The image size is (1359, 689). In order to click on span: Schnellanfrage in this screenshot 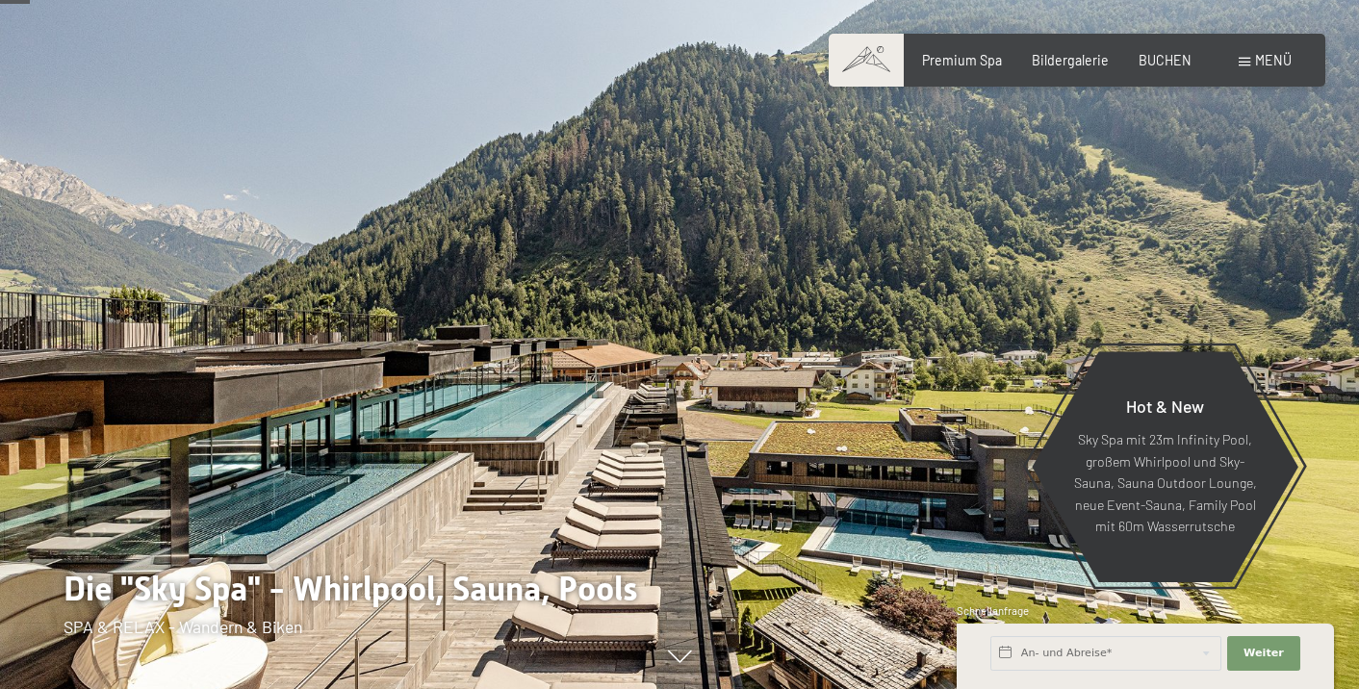, I will do `click(993, 610)`.